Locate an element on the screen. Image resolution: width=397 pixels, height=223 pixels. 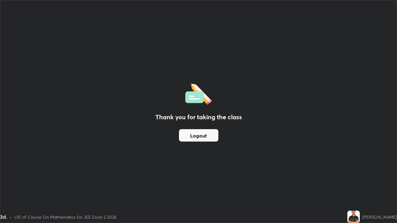
h2: Thank you for taking the class is located at coordinates (198, 117).